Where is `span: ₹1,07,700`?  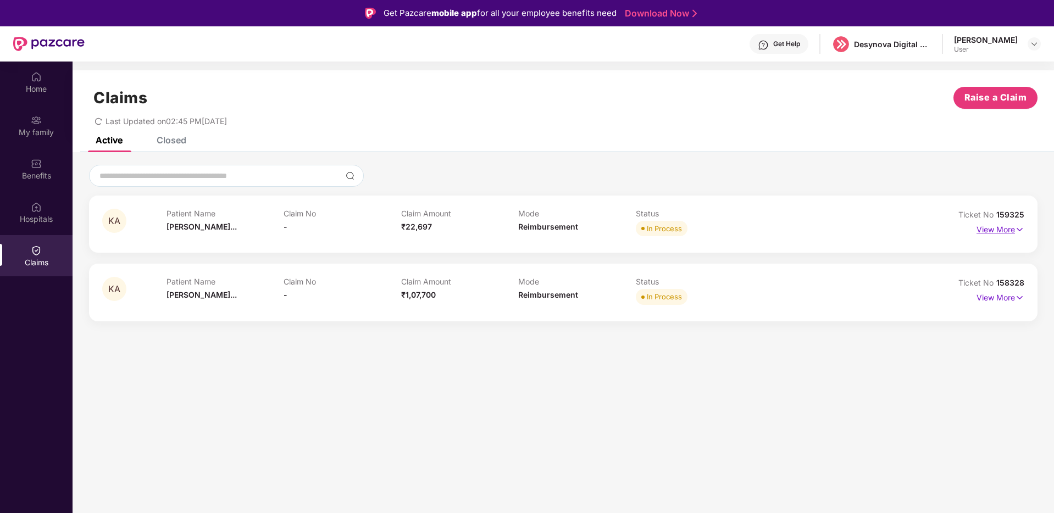
span: ₹1,07,700 is located at coordinates (418, 295).